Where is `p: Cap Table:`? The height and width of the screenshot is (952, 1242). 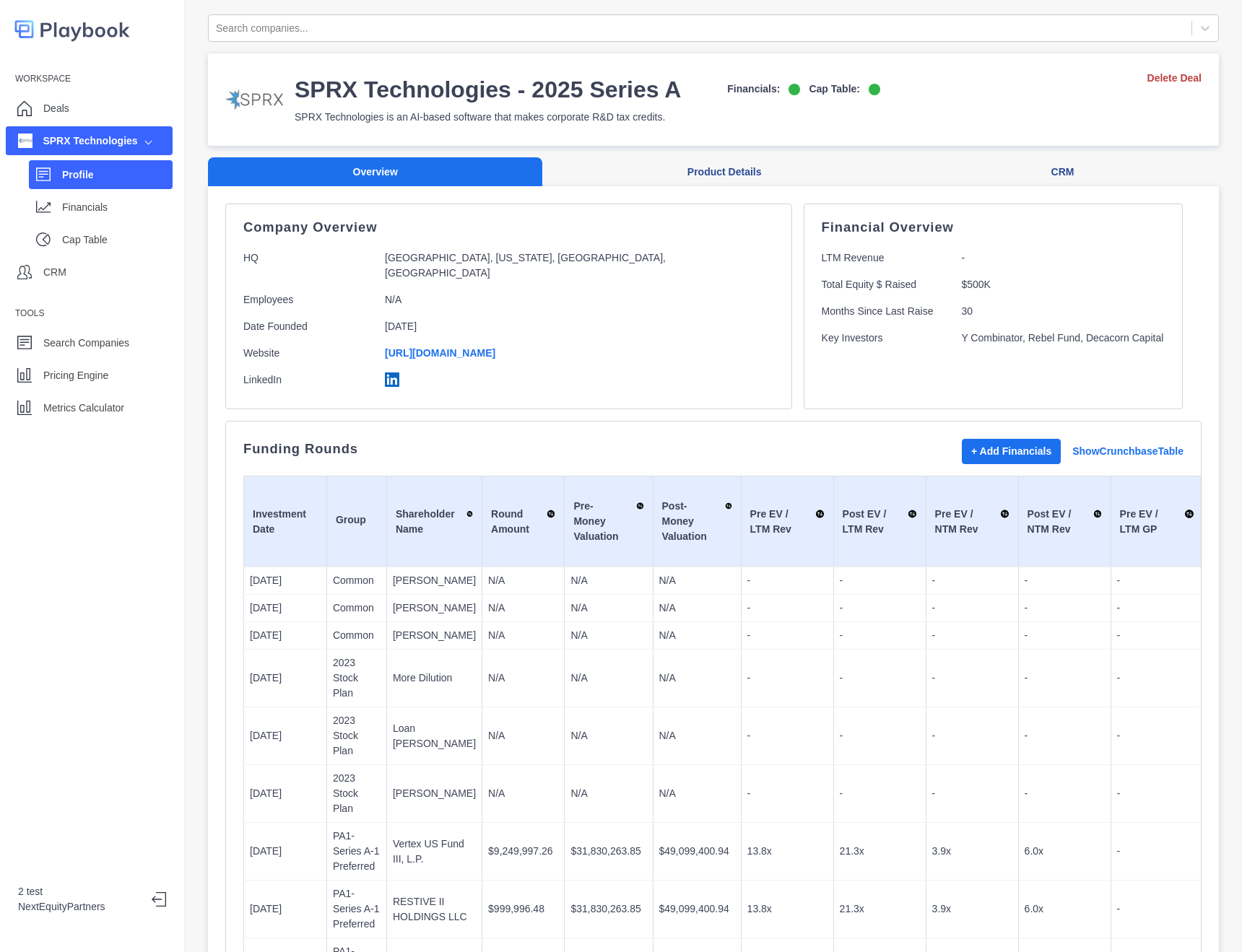
p: Cap Table: is located at coordinates (834, 89).